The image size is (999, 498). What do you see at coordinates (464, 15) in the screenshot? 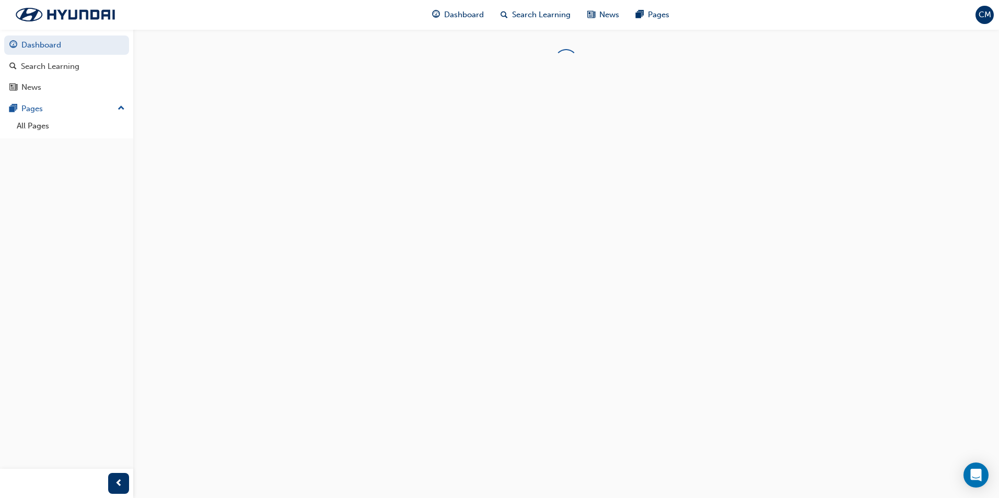
I see `span: Dashboard` at bounding box center [464, 15].